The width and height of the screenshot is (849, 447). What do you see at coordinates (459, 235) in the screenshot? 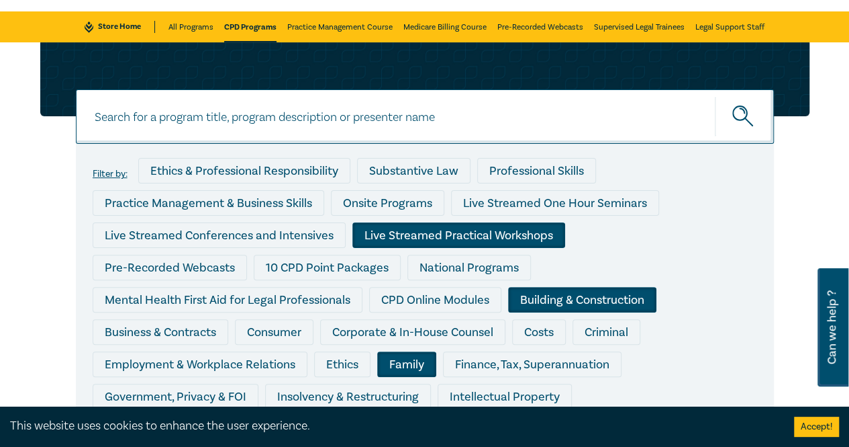
I see `div: Live Streamed Practical Workshops` at bounding box center [459, 235].